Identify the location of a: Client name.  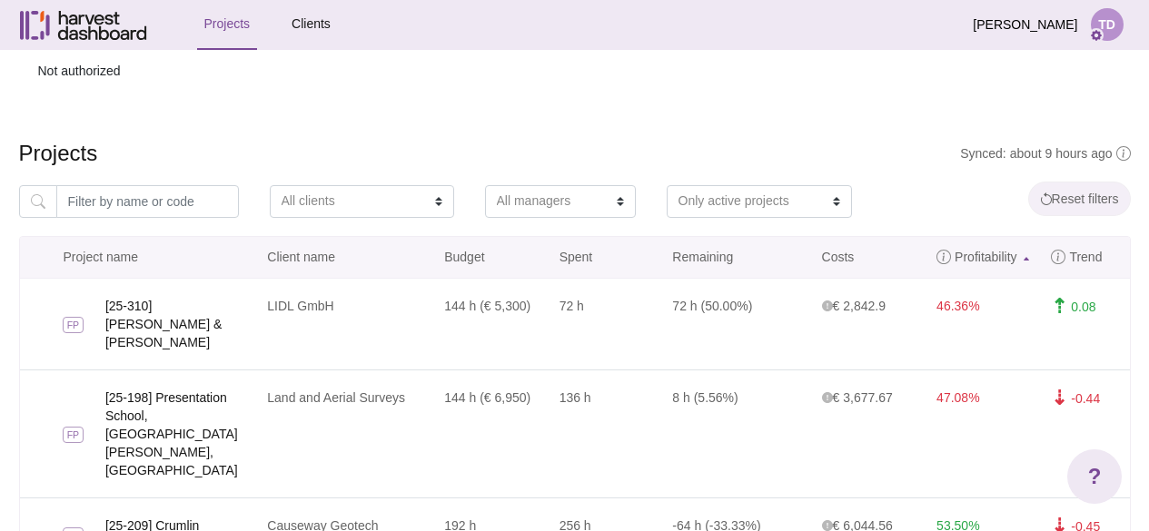
(344, 257).